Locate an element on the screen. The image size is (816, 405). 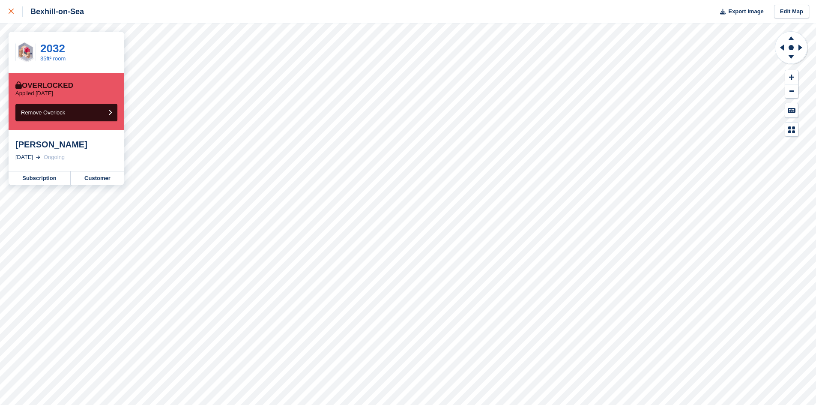
button: Remove Overlock is located at coordinates (66, 112).